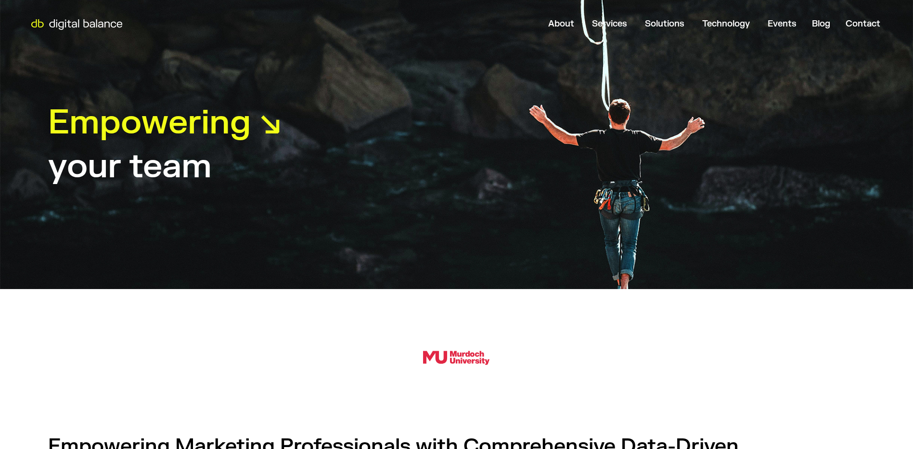 The height and width of the screenshot is (449, 913). What do you see at coordinates (863, 24) in the screenshot?
I see `a: Contact` at bounding box center [863, 24].